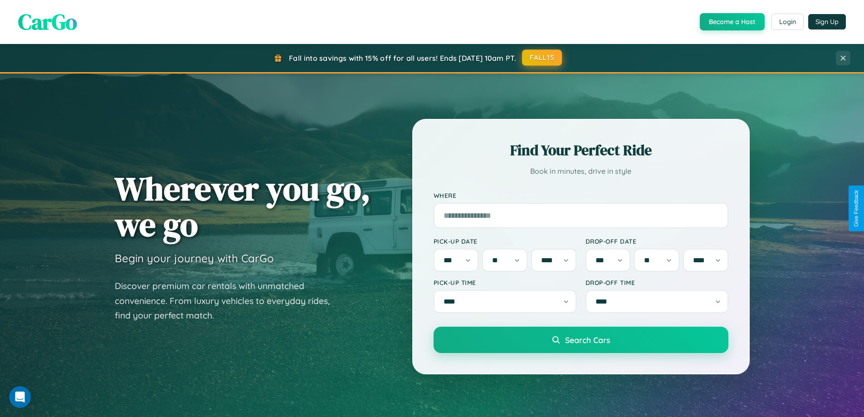 This screenshot has width=864, height=417. I want to click on h1: Wherever you go, we go, so click(243, 206).